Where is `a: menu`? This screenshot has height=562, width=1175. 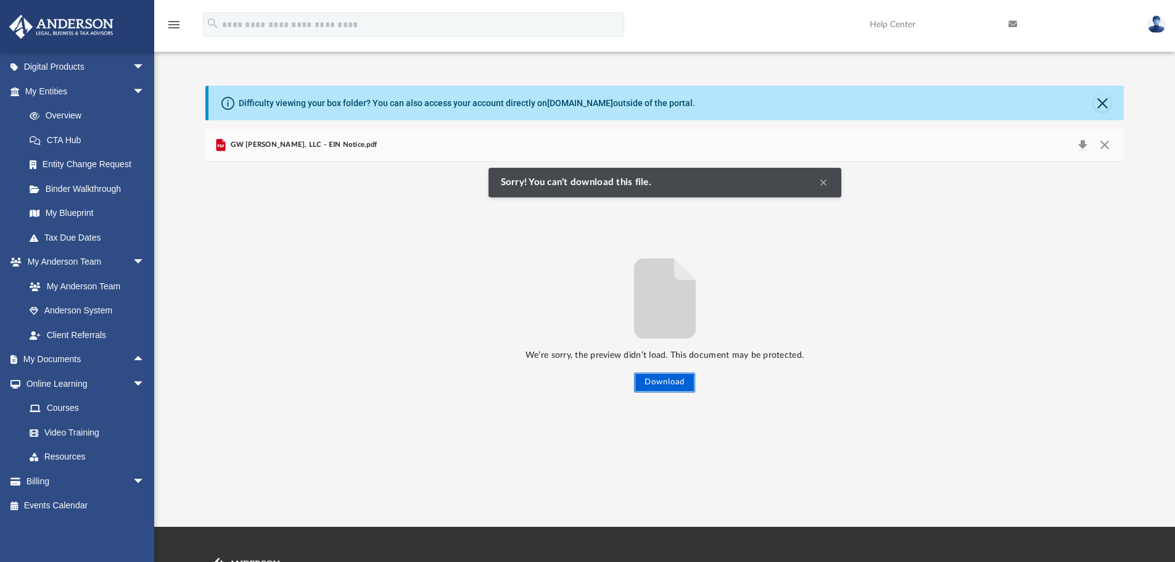
a: menu is located at coordinates (174, 28).